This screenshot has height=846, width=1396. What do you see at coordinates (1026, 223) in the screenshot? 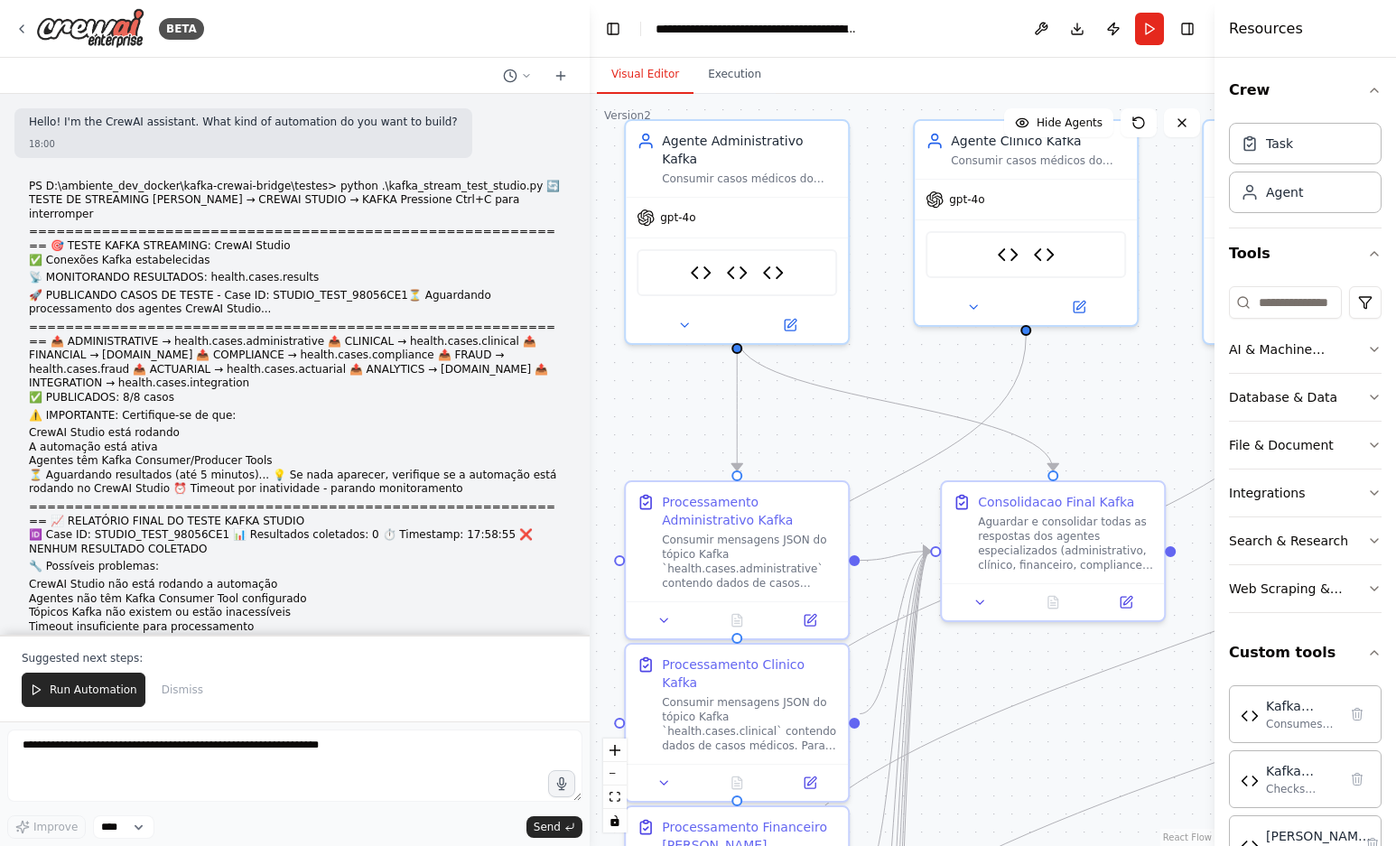
I see `div: Agente Clinico KafkaConsumir casos médicos do tópico Kafka `health.cases.clinical`, analisar corr...` at bounding box center [1026, 223].